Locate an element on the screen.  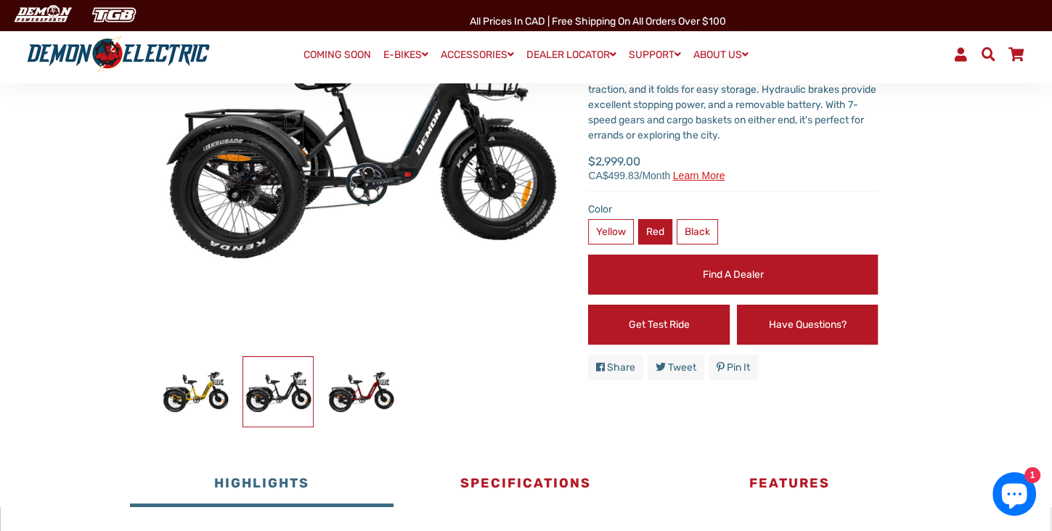
label: Color is located at coordinates (733, 209).